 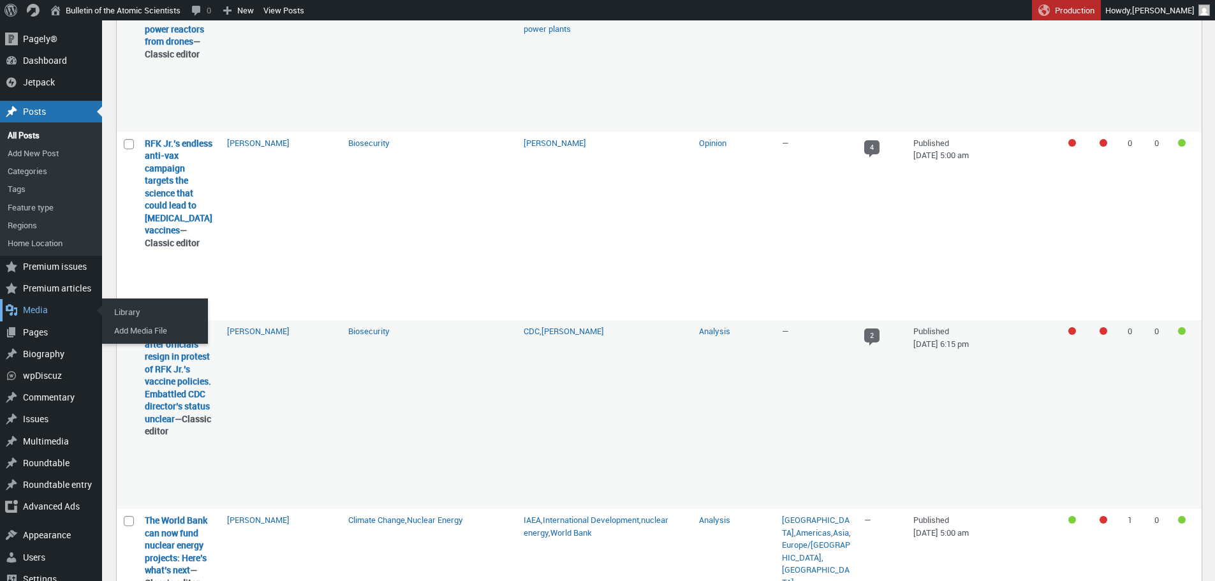 I want to click on span: 4, so click(x=872, y=147).